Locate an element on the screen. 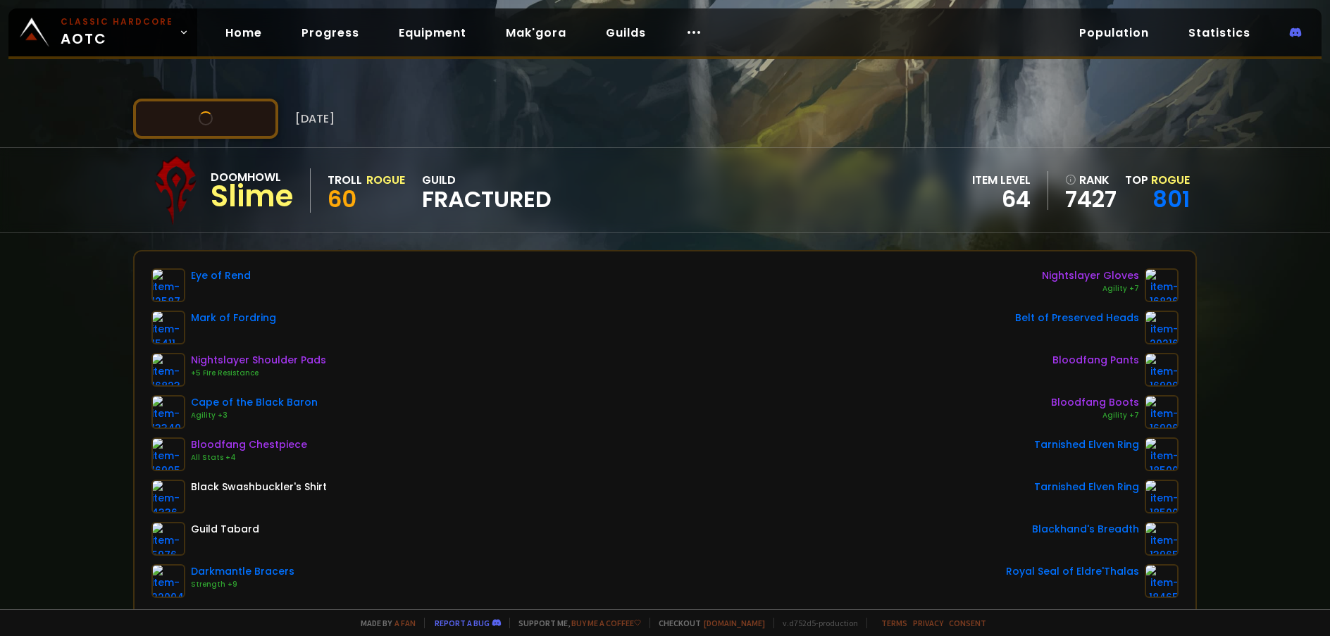 This screenshot has height=636, width=1330. a: Progress is located at coordinates (330, 32).